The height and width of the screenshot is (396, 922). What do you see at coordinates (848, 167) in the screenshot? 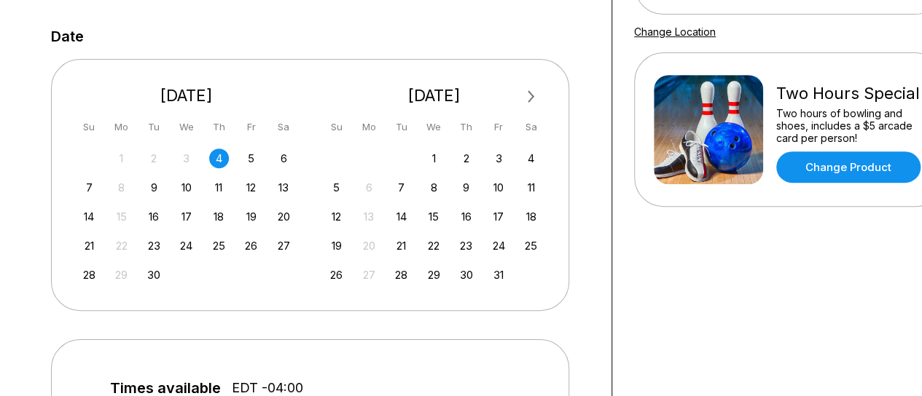
I see `a: Change Product` at bounding box center [848, 167].